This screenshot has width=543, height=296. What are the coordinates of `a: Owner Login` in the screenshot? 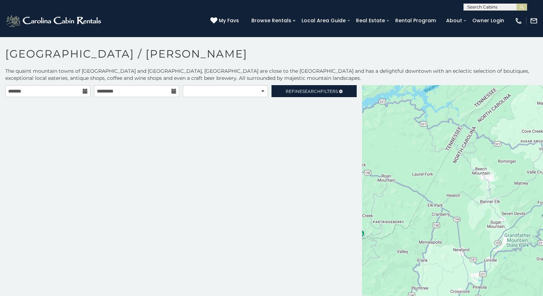 It's located at (488, 21).